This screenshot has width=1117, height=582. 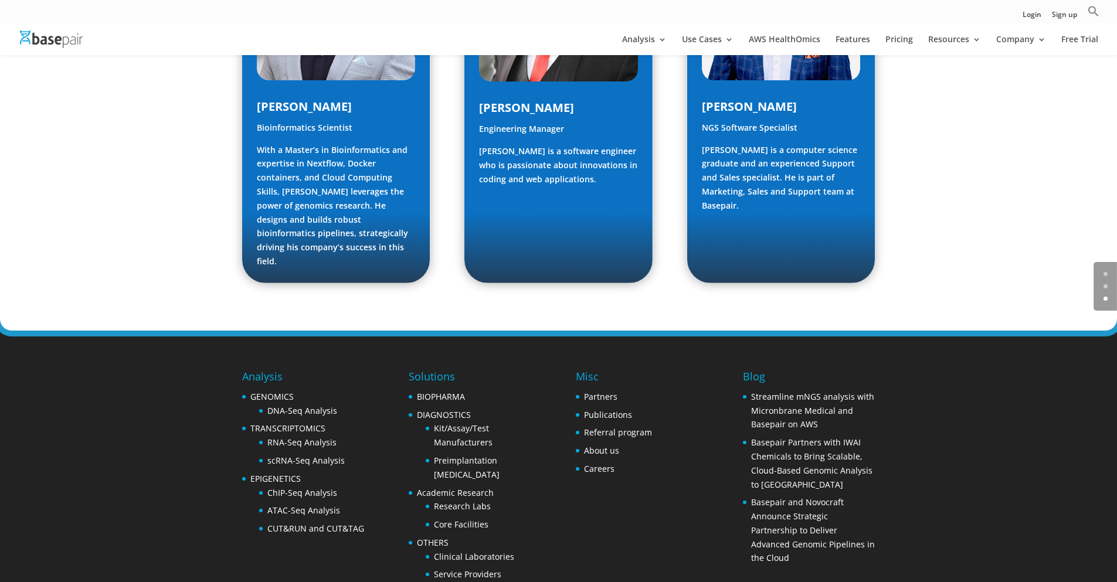 What do you see at coordinates (785, 45) in the screenshot?
I see `a: AWS HealthOmics` at bounding box center [785, 45].